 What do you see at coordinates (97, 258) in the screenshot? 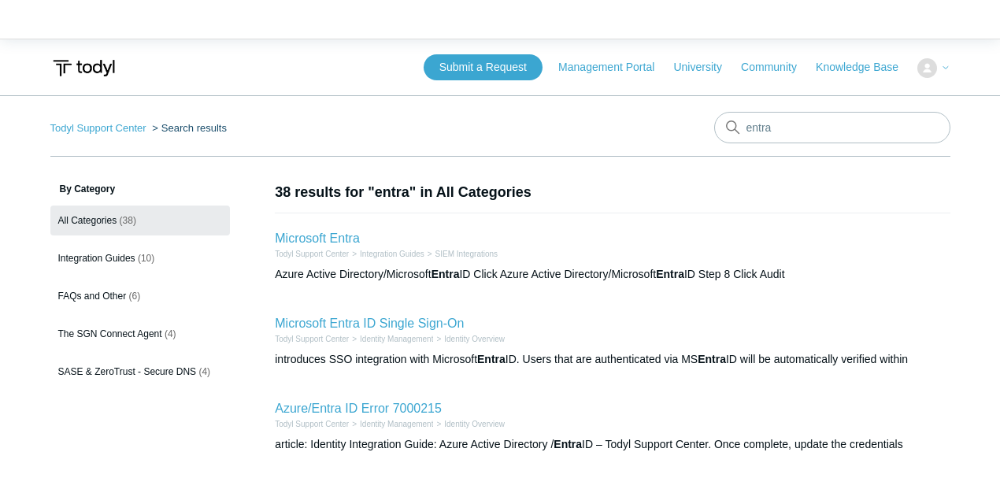
I see `span: Integration Guides` at bounding box center [97, 258].